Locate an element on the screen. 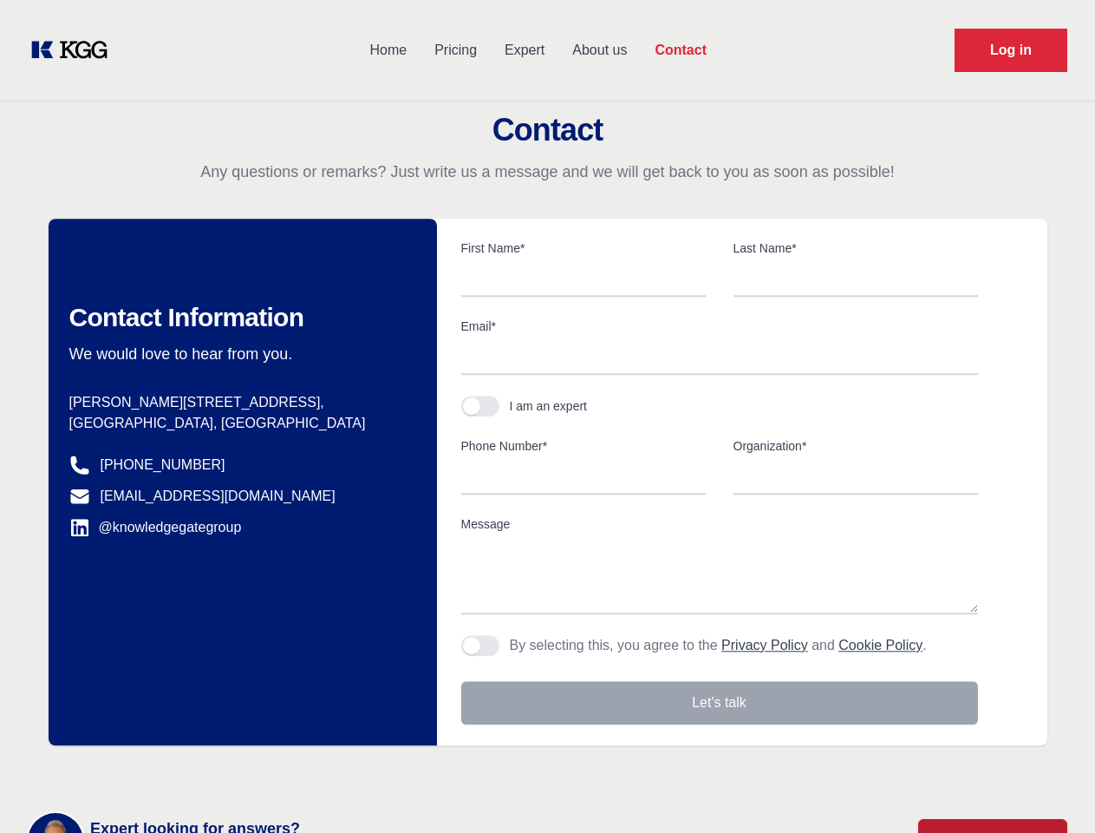  p: We would love to hear from you. is located at coordinates (239, 354).